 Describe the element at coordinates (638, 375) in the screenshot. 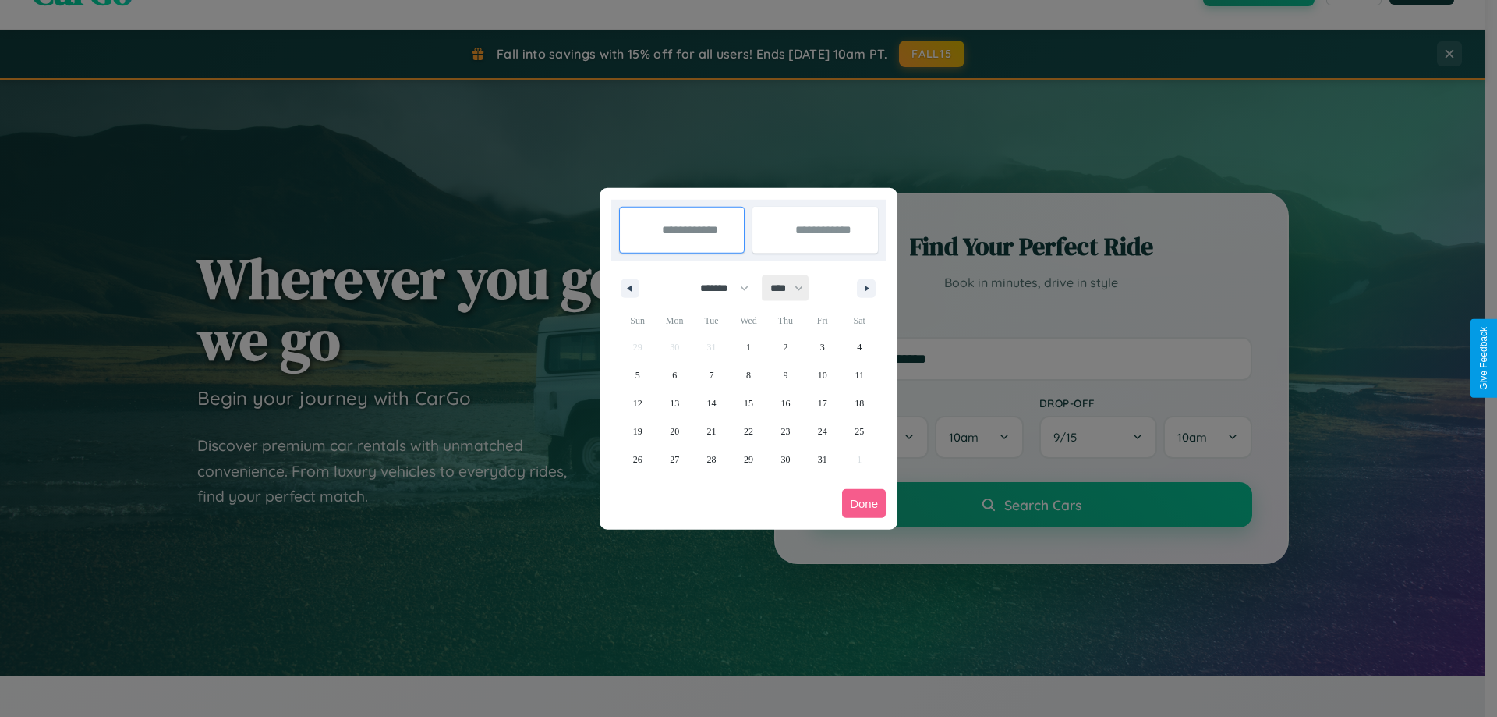

I see `span: 5` at that location.